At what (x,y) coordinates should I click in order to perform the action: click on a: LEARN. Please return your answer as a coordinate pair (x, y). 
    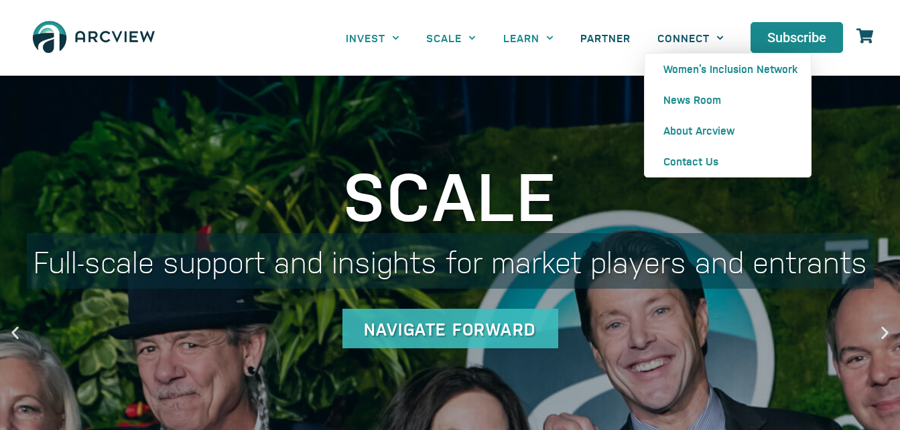
    Looking at the image, I should click on (528, 38).